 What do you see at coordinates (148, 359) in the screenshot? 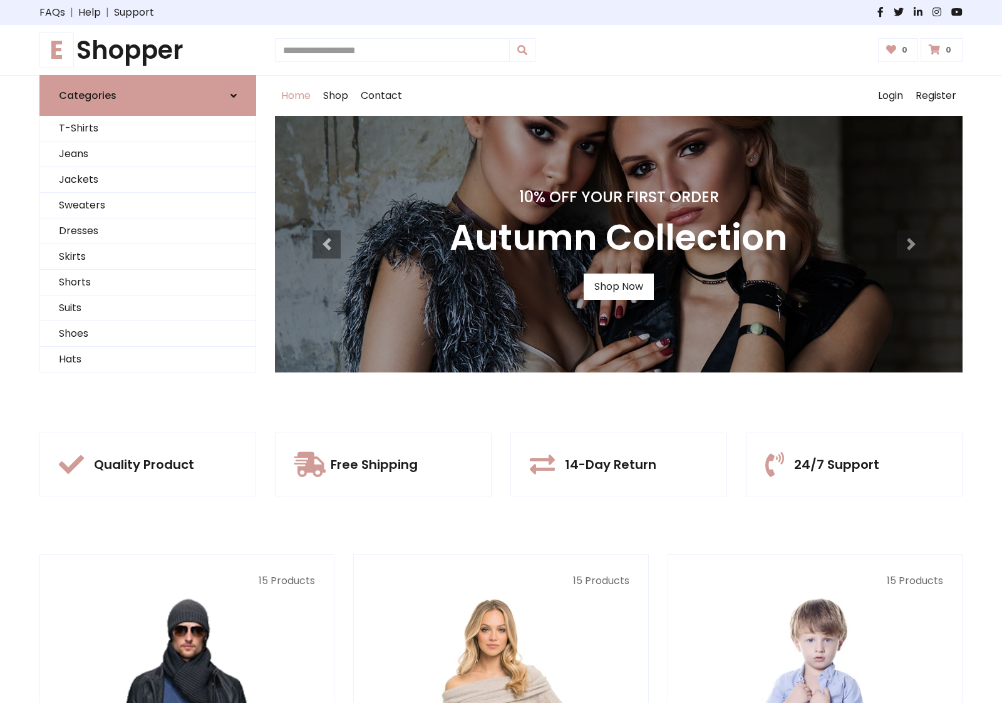
I see `a: Hats` at bounding box center [148, 359].